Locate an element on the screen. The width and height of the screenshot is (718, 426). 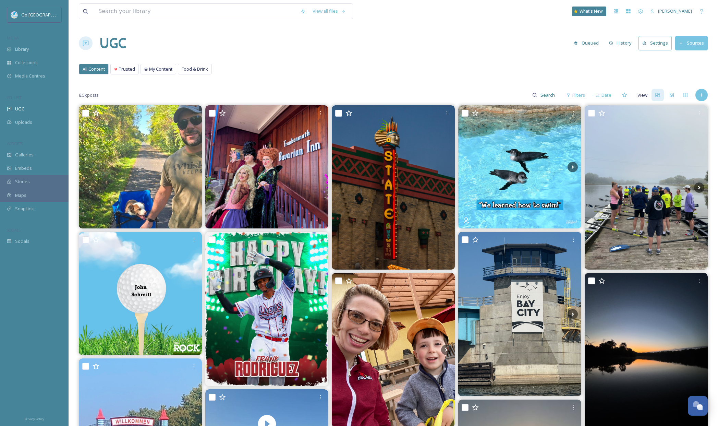
span: Filters is located at coordinates (579, 95).